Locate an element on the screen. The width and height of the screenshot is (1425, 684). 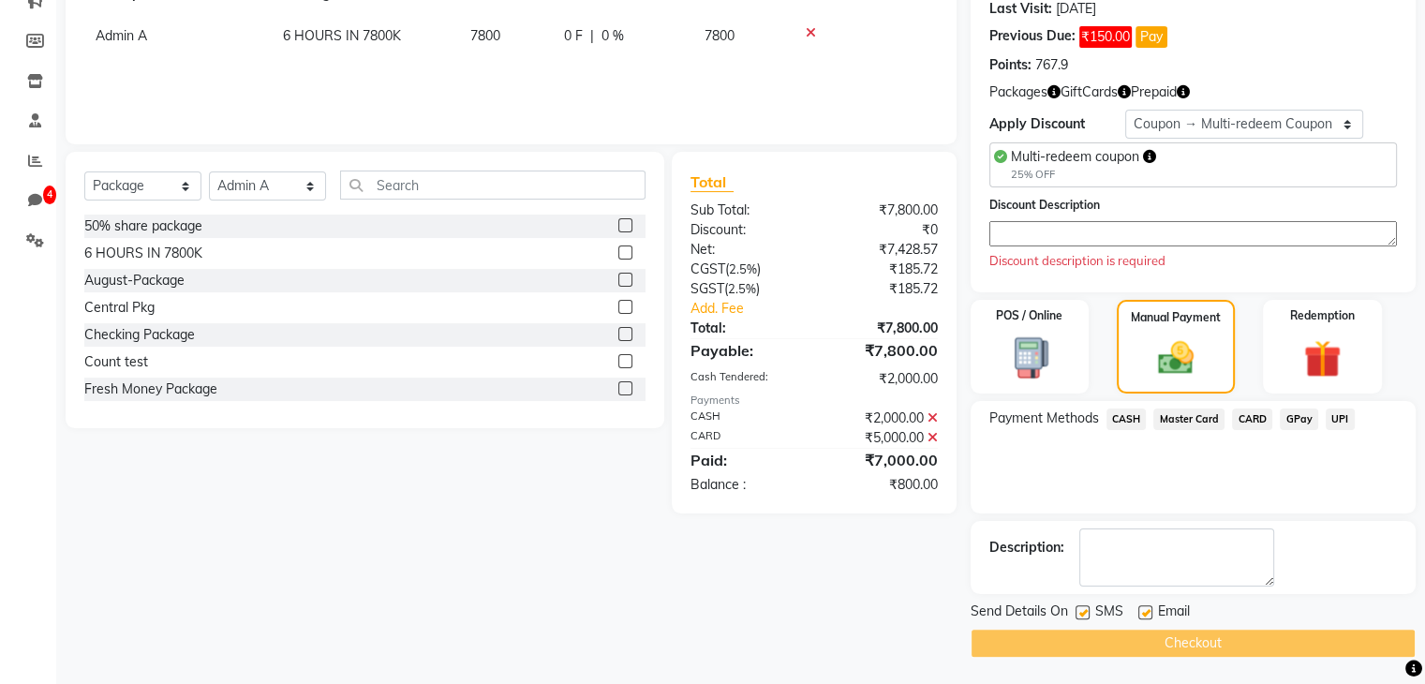
span: SGST is located at coordinates (707, 288).